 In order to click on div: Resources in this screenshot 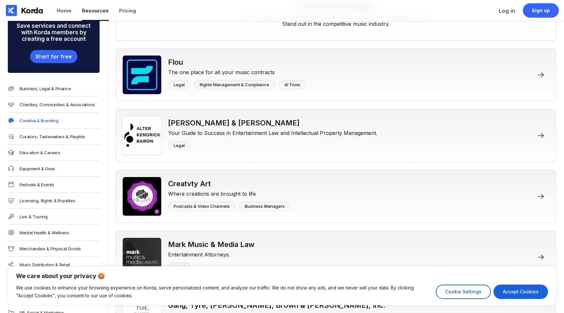, I will do `click(95, 10)`.